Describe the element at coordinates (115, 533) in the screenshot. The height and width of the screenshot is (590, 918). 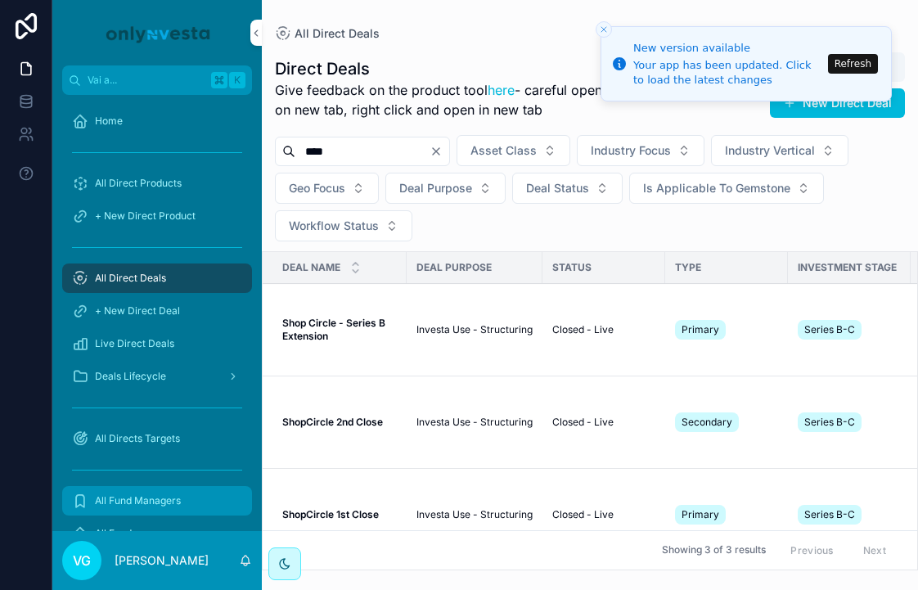
I see `span: All Funds` at that location.